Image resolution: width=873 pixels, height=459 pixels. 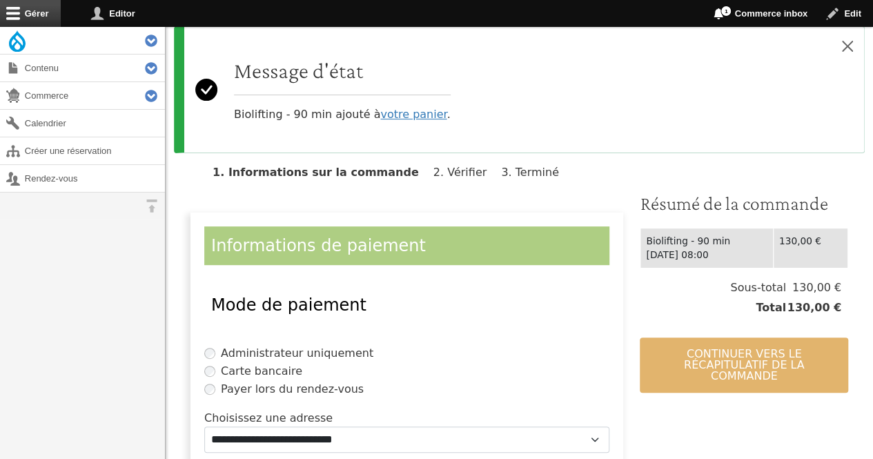 What do you see at coordinates (847, 46) in the screenshot?
I see `button: Close` at bounding box center [847, 46].